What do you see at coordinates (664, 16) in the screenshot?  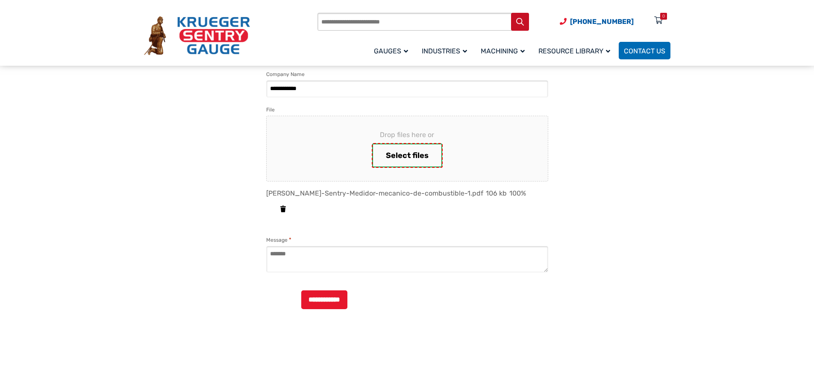 I see `div: 0` at bounding box center [664, 16].